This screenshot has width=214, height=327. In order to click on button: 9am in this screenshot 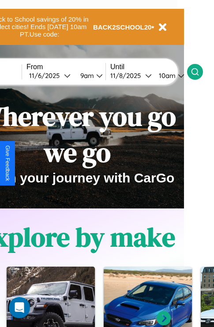, I will do `click(89, 75)`.